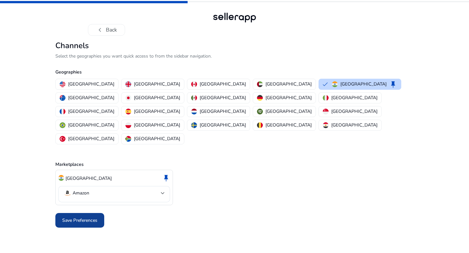 The image size is (469, 253). I want to click on img: ca.svg, so click(194, 84).